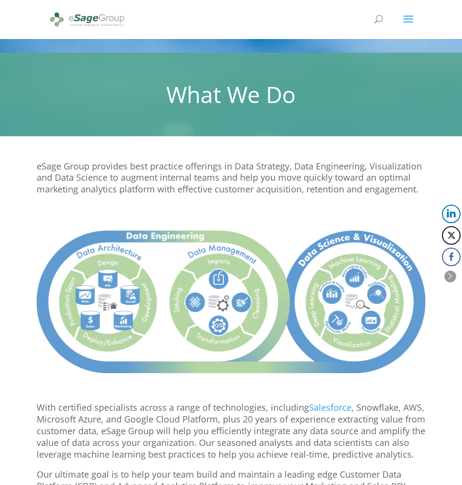 Image resolution: width=462 pixels, height=485 pixels. Describe the element at coordinates (231, 182) in the screenshot. I see `p: eSage Group provides best practice offerings in Data Strategy, Data Engineering, Visualization an...` at that location.